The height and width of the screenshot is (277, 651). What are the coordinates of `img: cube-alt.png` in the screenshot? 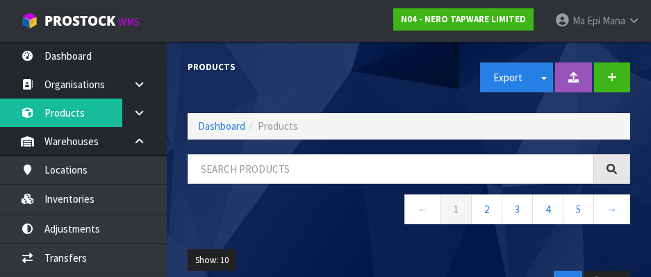 It's located at (29, 20).